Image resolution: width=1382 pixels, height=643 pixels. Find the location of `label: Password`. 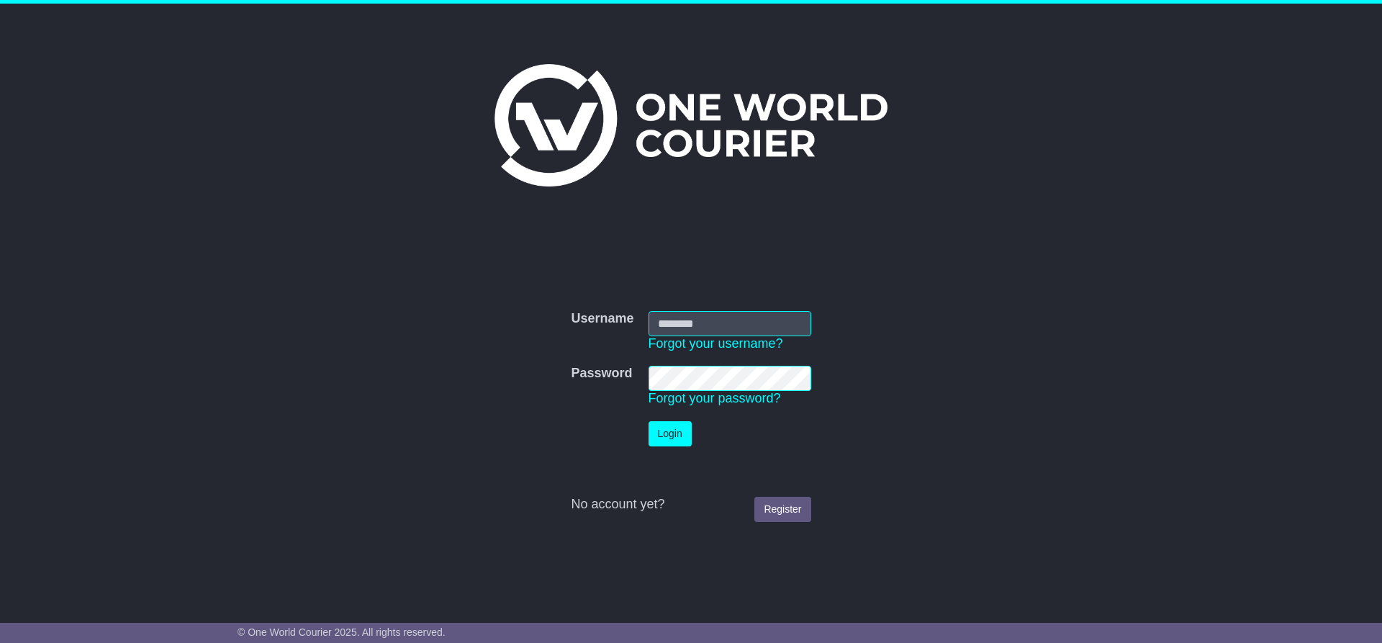

label: Password is located at coordinates (601, 374).